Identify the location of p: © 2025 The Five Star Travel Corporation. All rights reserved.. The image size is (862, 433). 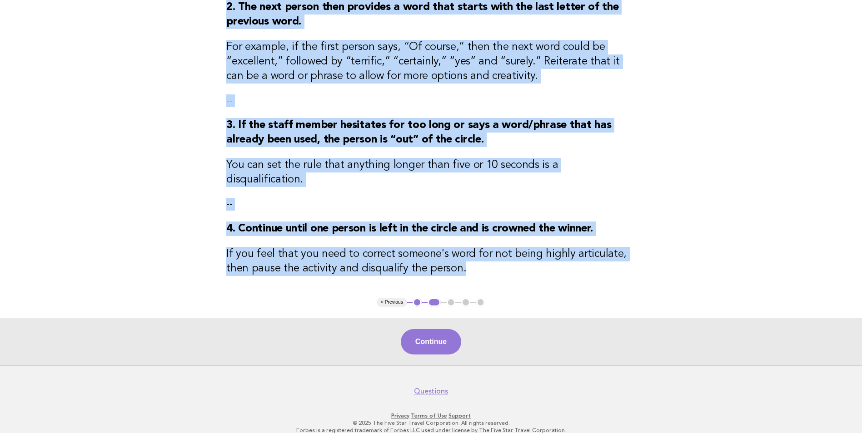
(431, 423).